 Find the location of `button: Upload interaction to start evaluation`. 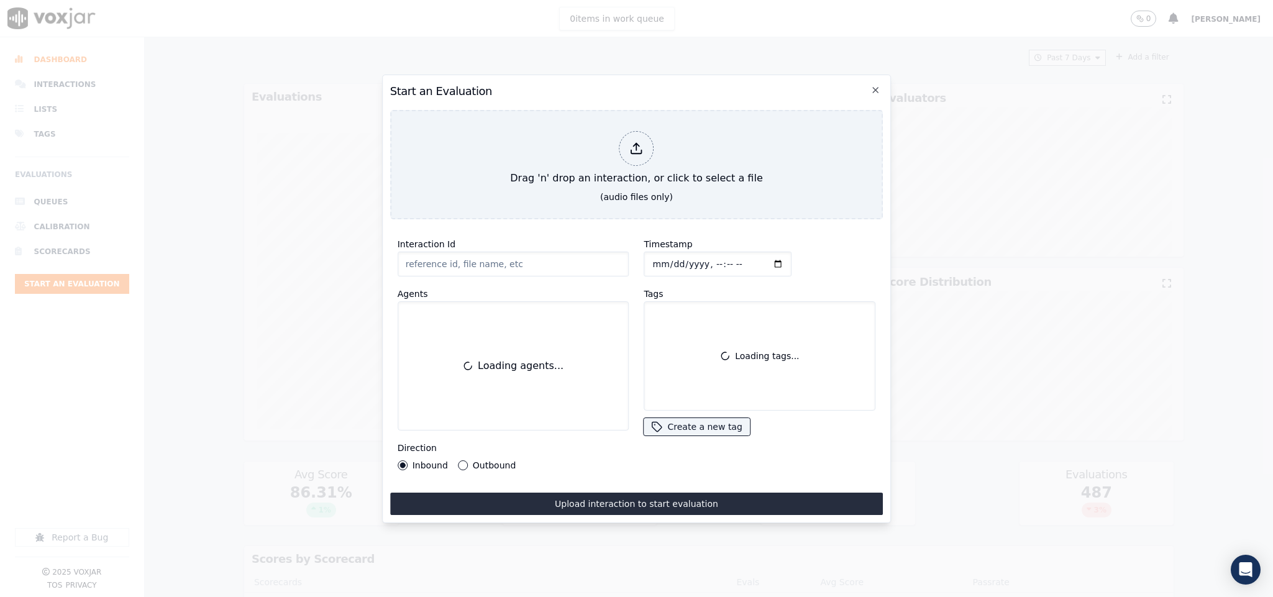

button: Upload interaction to start evaluation is located at coordinates (637, 504).